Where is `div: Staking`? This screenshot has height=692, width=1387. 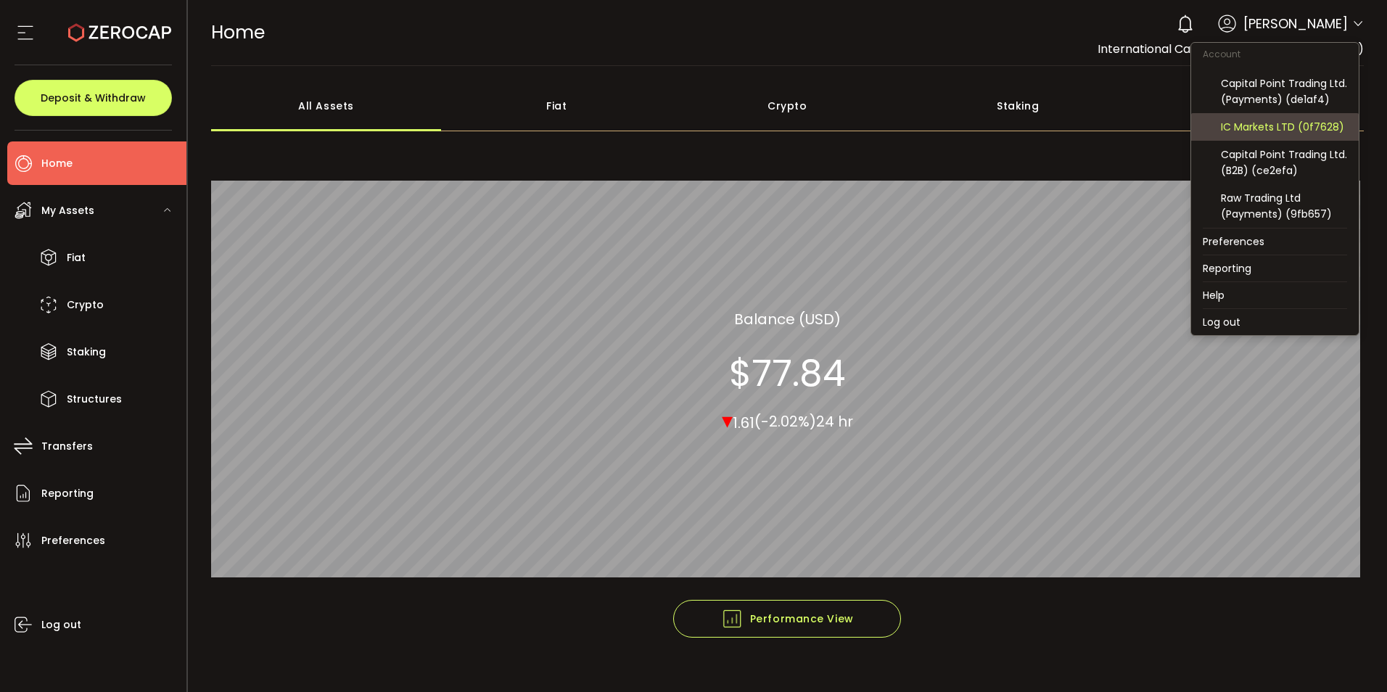
div: Staking is located at coordinates (1018, 106).